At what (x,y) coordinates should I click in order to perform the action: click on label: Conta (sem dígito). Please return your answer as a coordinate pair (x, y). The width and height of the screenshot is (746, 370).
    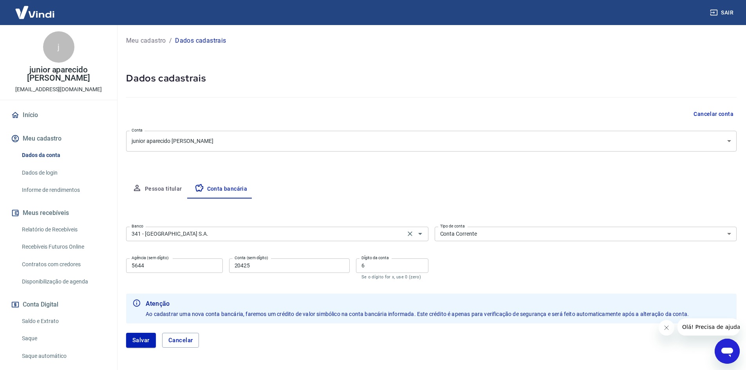
    Looking at the image, I should click on (251, 258).